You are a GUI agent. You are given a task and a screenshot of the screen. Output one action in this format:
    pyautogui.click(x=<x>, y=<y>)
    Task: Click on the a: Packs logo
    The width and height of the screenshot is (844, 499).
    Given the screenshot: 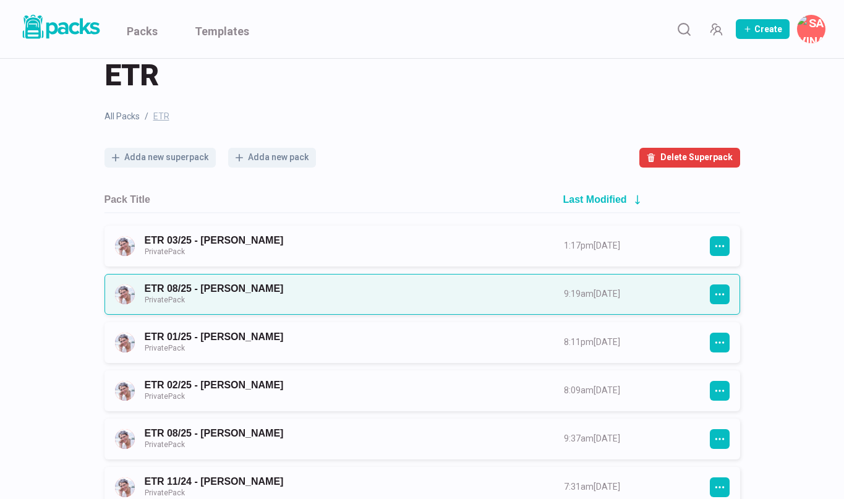 What is the action you would take?
    pyautogui.click(x=60, y=29)
    